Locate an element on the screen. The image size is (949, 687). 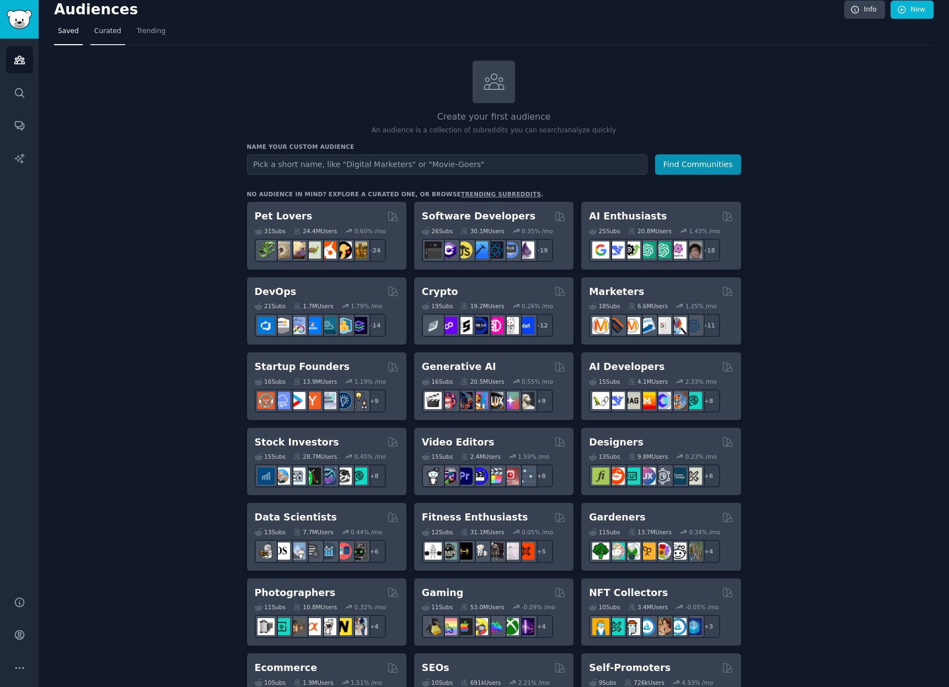
div: 7.7M Users is located at coordinates (313, 532).